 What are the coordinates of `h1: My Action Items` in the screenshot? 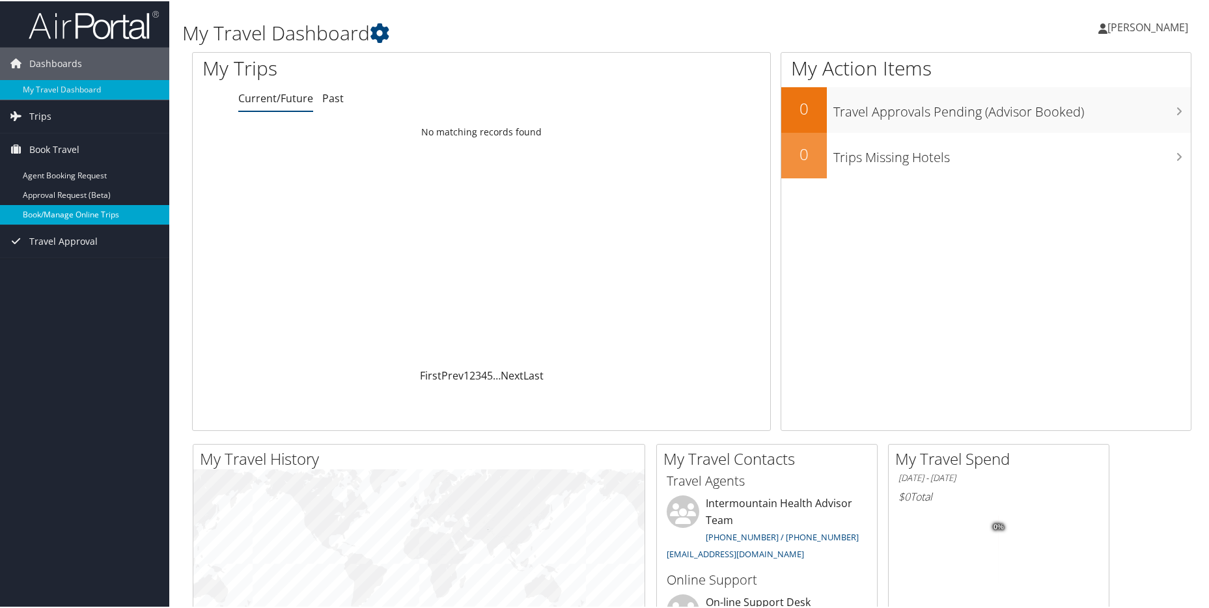 It's located at (986, 67).